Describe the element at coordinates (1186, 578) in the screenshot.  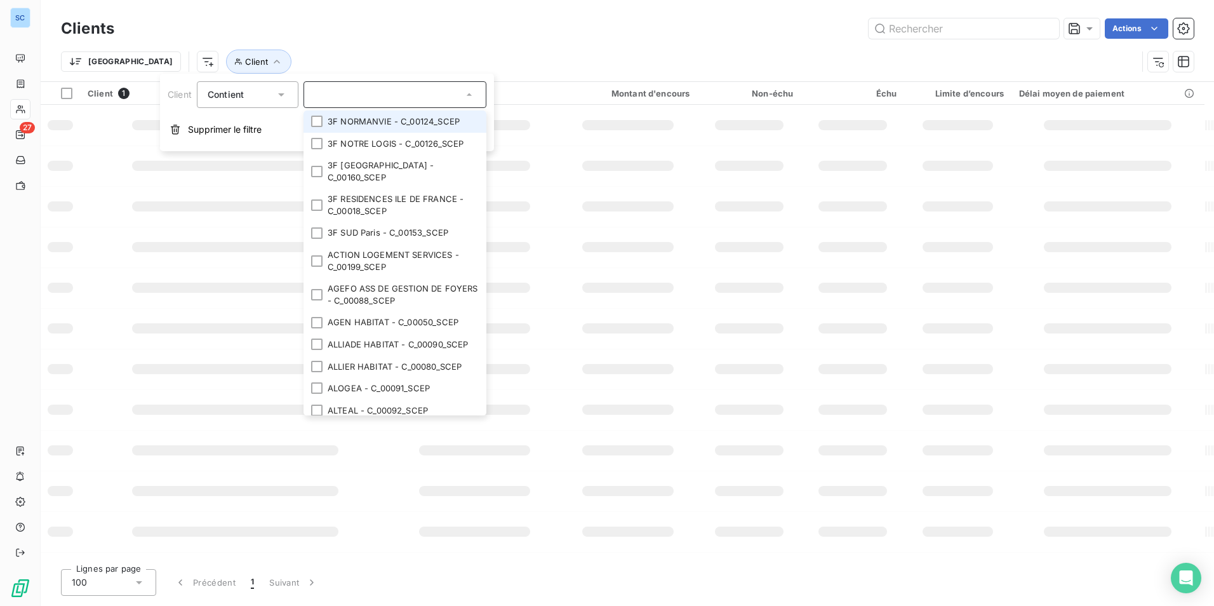
I see `div: Open Intercom Messenger` at that location.